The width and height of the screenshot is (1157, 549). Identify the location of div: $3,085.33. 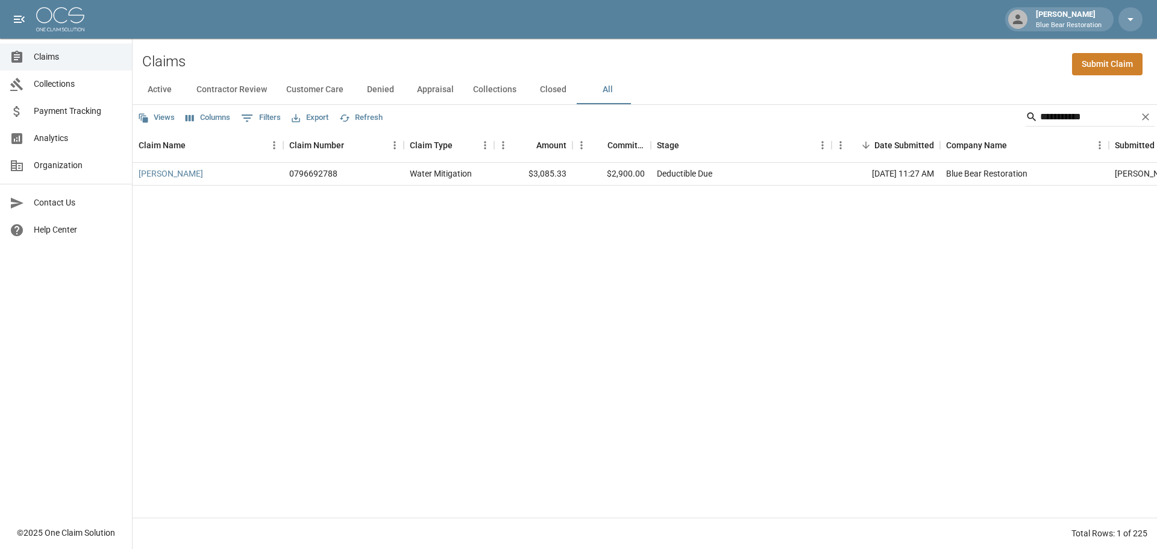
(534, 174).